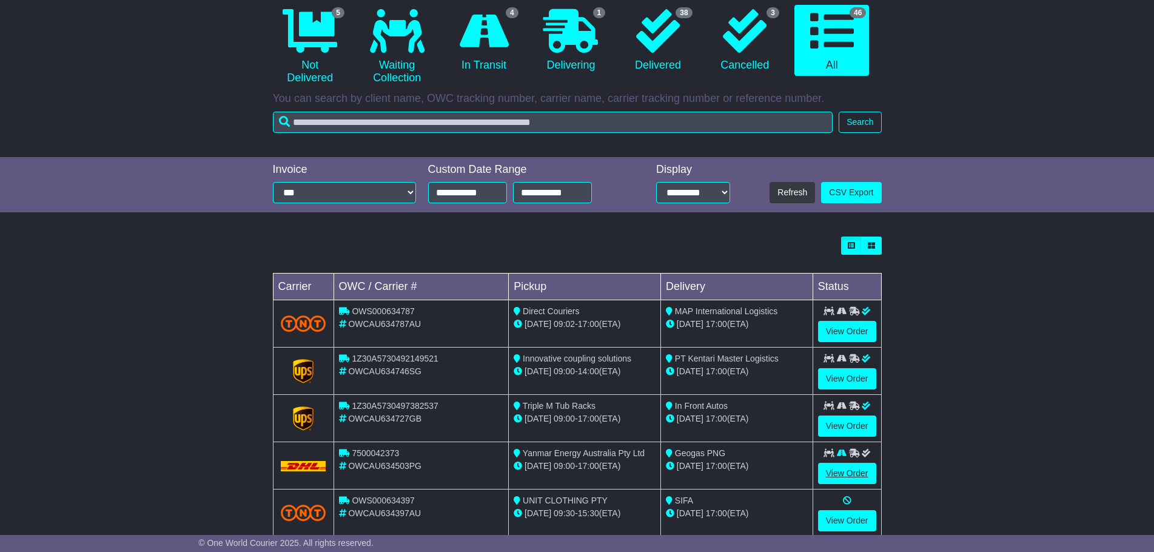 The height and width of the screenshot is (552, 1154). What do you see at coordinates (773, 13) in the screenshot?
I see `span: 3` at bounding box center [773, 13].